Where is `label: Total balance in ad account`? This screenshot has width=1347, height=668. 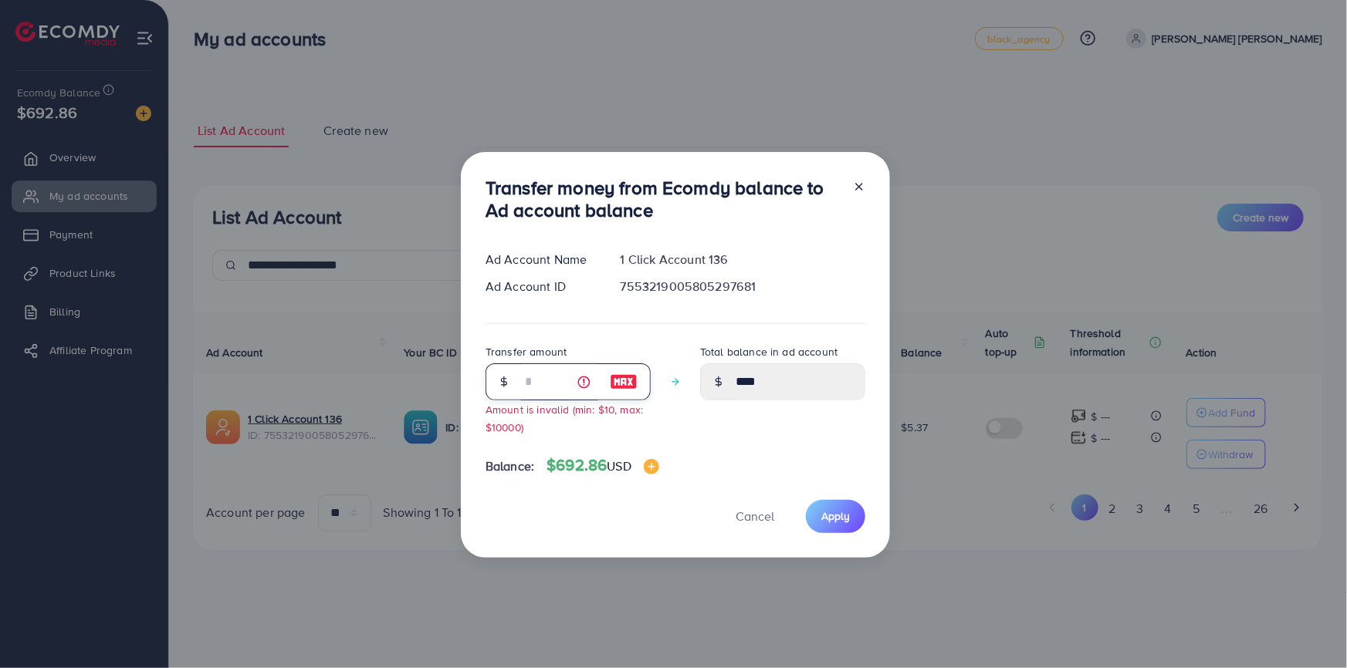
label: Total balance in ad account is located at coordinates (769, 352).